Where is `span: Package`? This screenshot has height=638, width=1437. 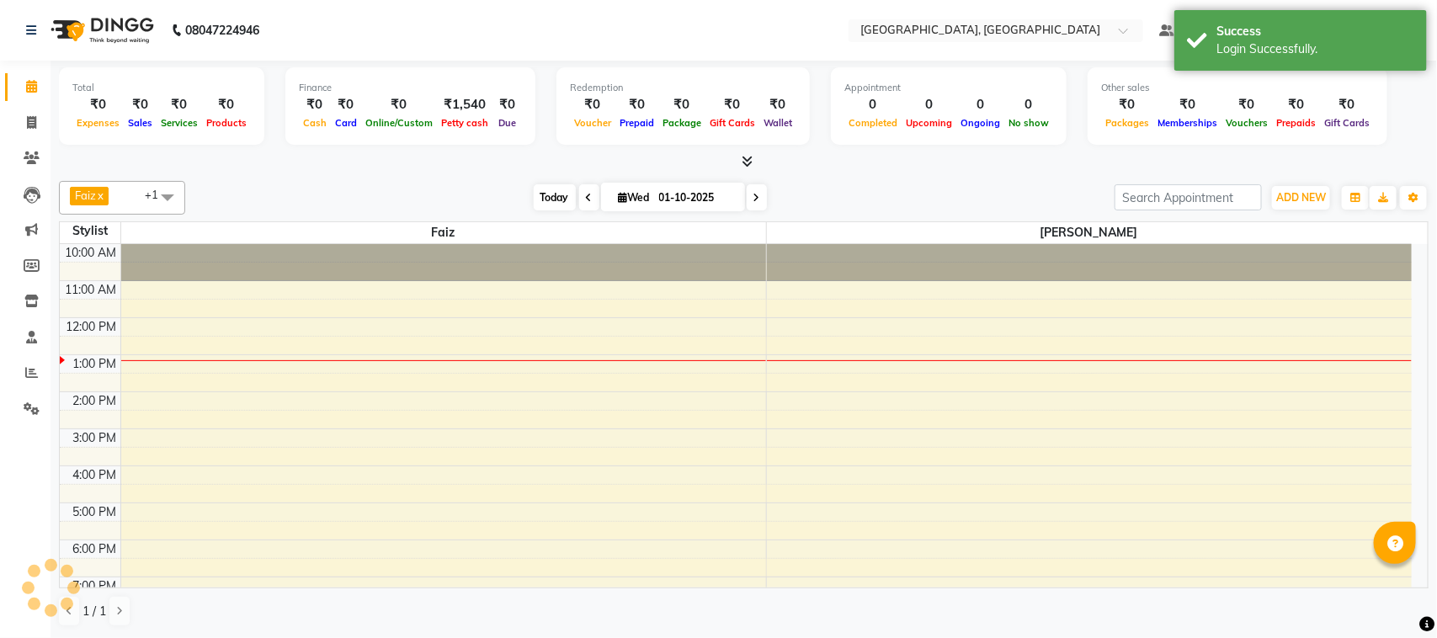
span: Package is located at coordinates (682, 123).